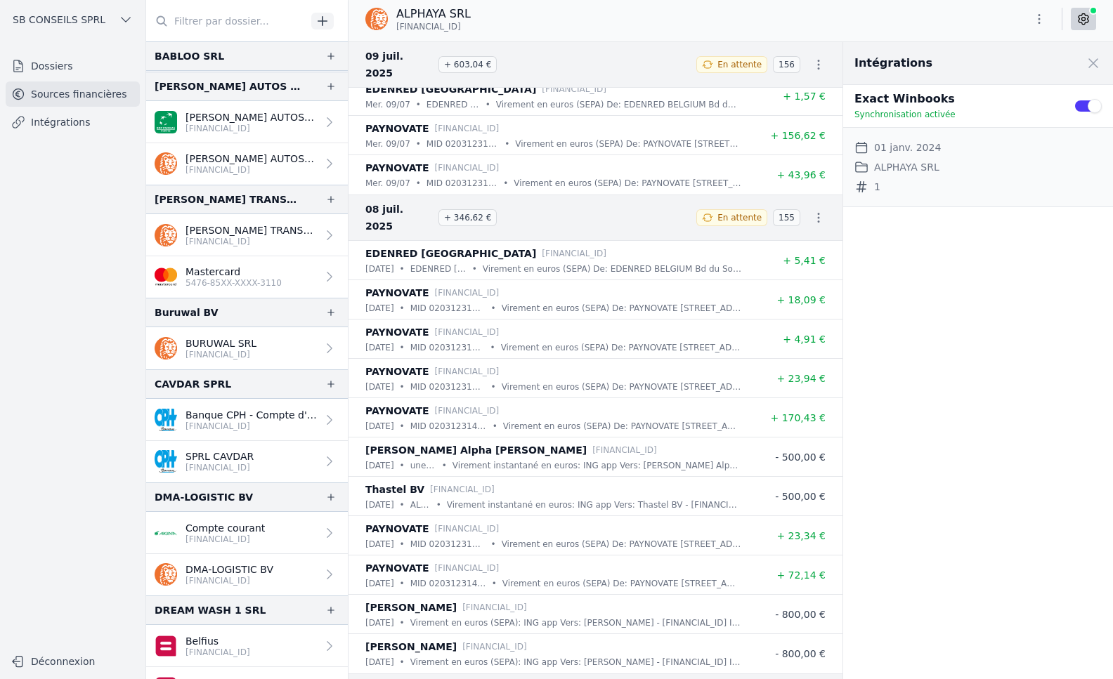 The image size is (1113, 679). What do you see at coordinates (804, 339) in the screenshot?
I see `span: + 4,91 €` at bounding box center [804, 339].